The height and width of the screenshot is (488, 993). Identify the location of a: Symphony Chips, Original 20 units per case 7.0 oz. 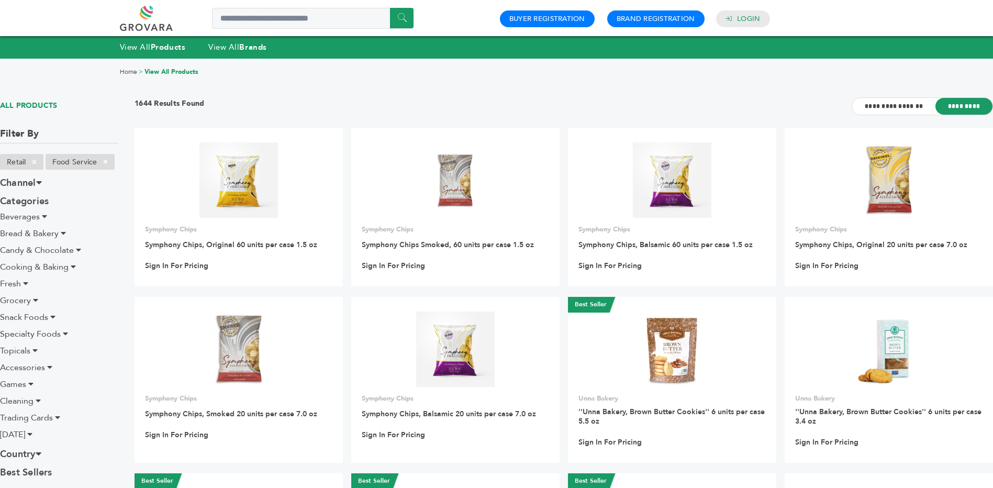
(881, 245).